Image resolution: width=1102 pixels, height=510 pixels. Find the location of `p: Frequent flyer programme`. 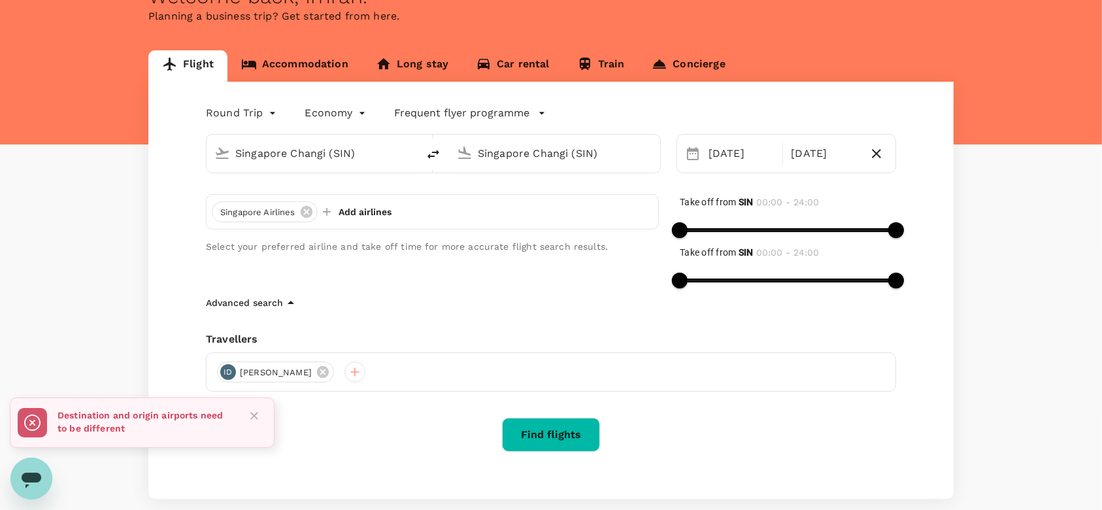

p: Frequent flyer programme is located at coordinates (462, 113).